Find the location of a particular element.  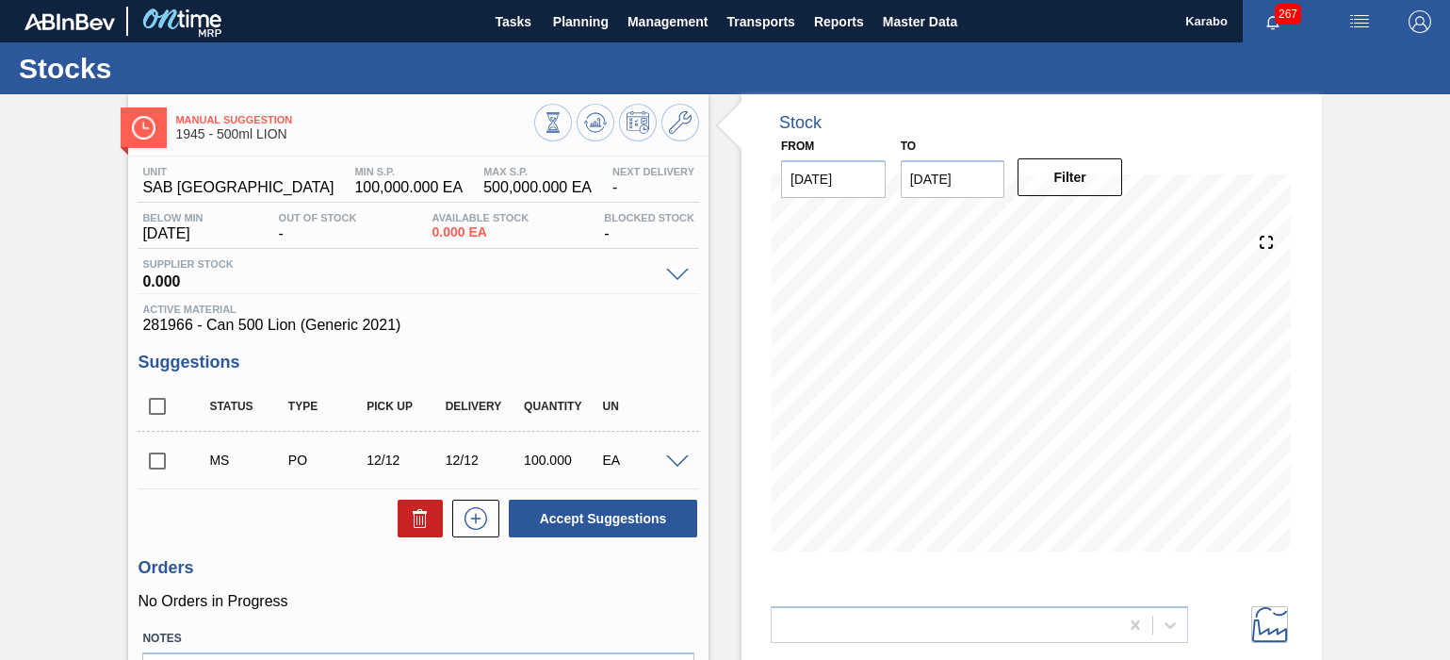

div: Status is located at coordinates (247, 406).